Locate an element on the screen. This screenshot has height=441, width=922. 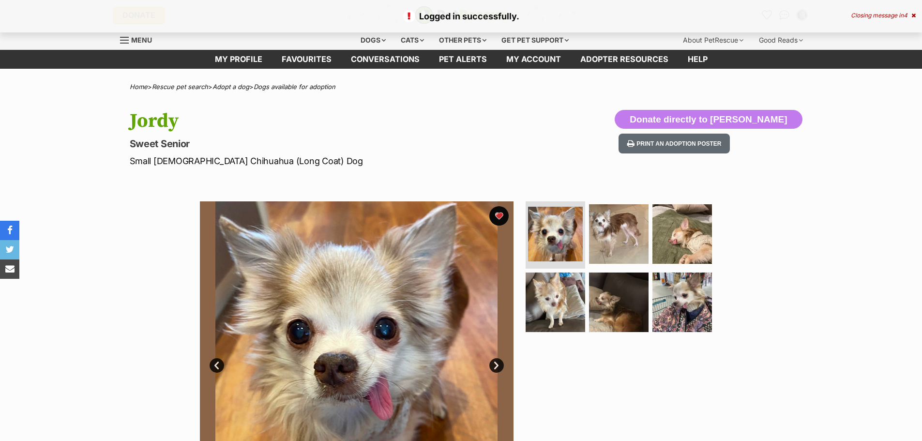
a: Dogs available for adoption is located at coordinates (294, 87).